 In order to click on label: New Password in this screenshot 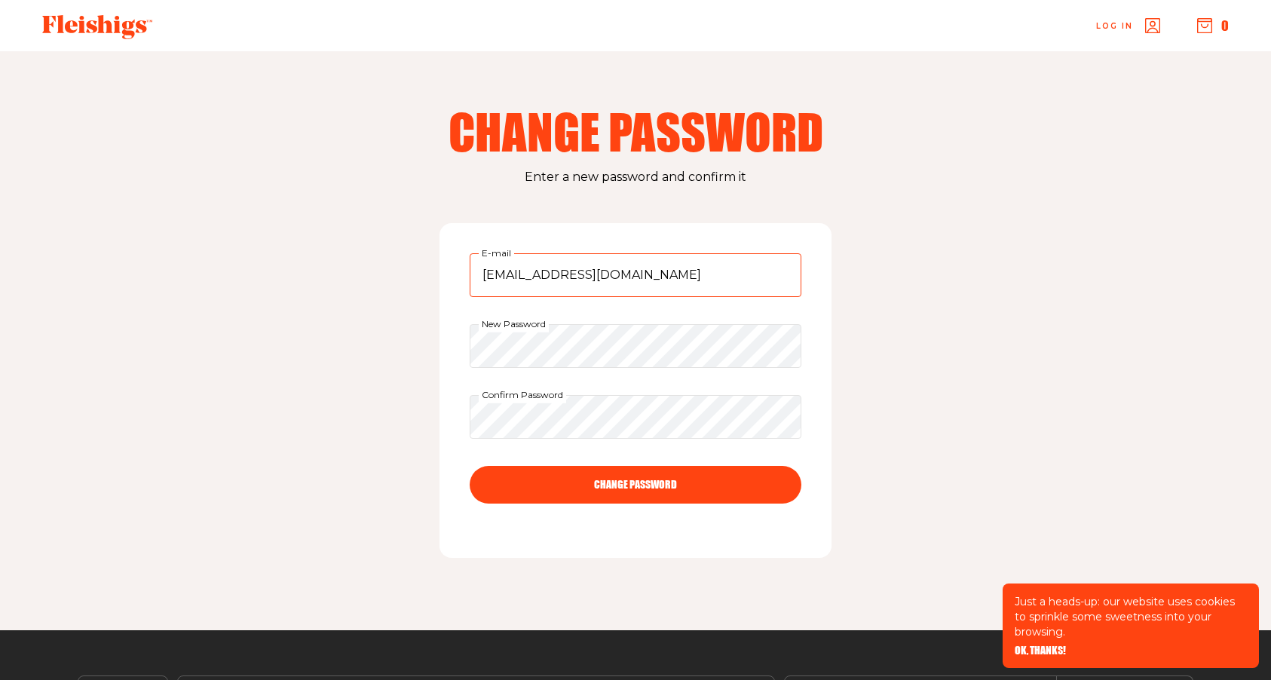, I will do `click(513, 324)`.